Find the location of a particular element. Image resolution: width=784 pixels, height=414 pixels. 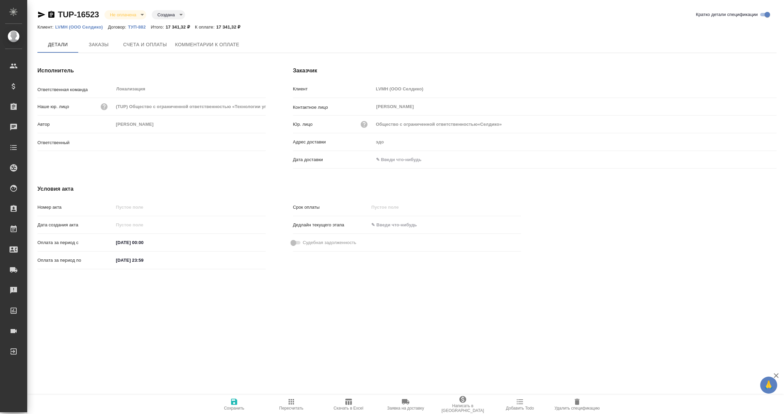

h4: Условия акта is located at coordinates (279, 189).